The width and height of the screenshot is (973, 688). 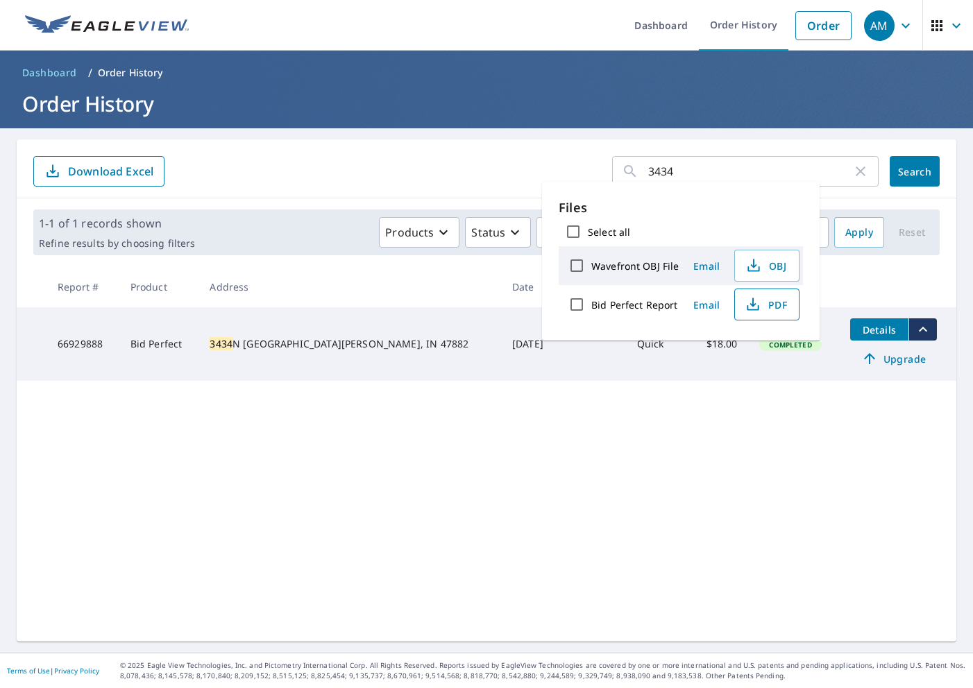 What do you see at coordinates (879, 26) in the screenshot?
I see `div: AM` at bounding box center [879, 26].